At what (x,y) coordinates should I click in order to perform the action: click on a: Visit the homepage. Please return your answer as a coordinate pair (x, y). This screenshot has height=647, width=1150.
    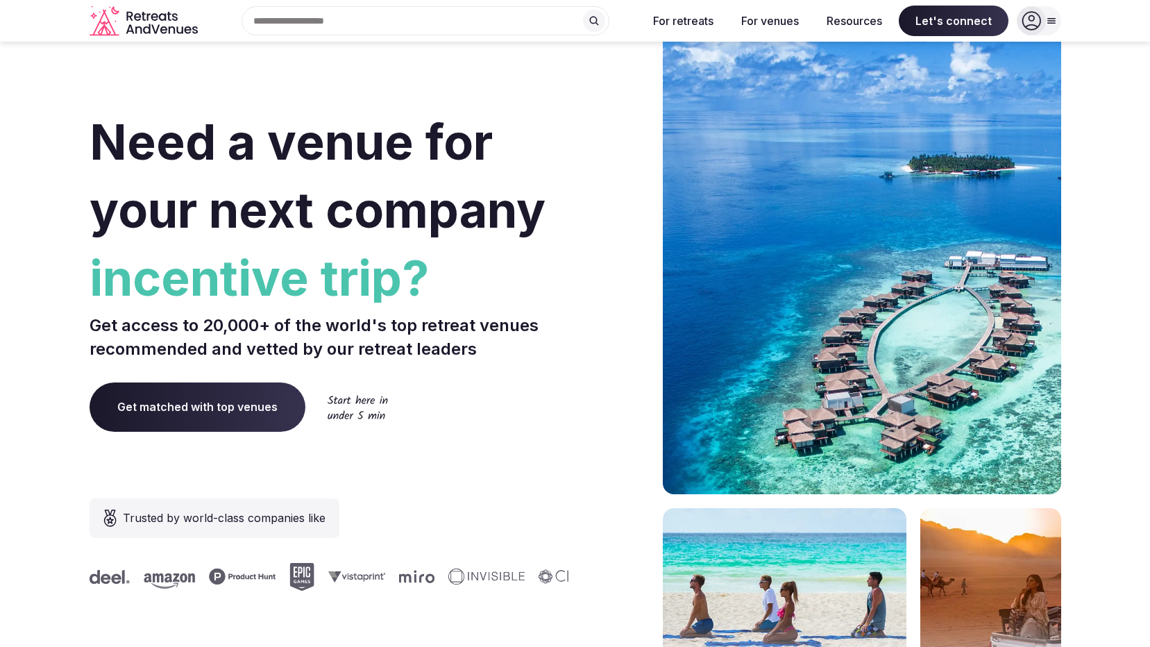
    Looking at the image, I should click on (145, 21).